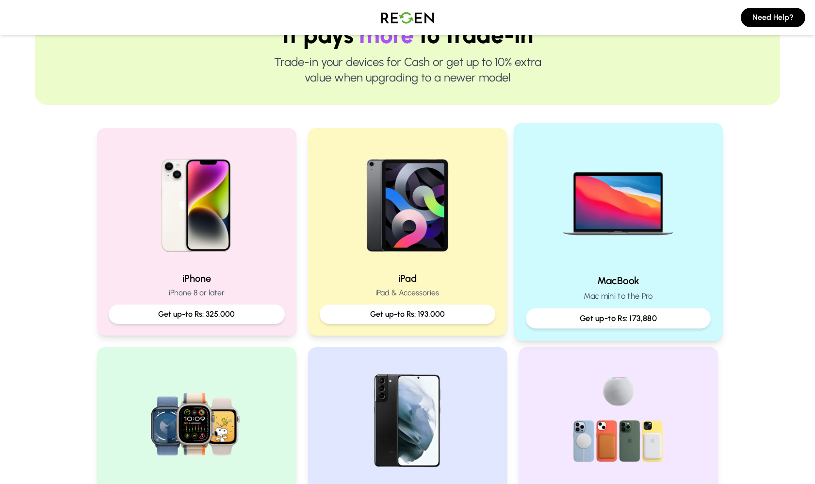 This screenshot has height=484, width=815. Describe the element at coordinates (618, 318) in the screenshot. I see `p: Get up-to Rs: 173,880` at that location.